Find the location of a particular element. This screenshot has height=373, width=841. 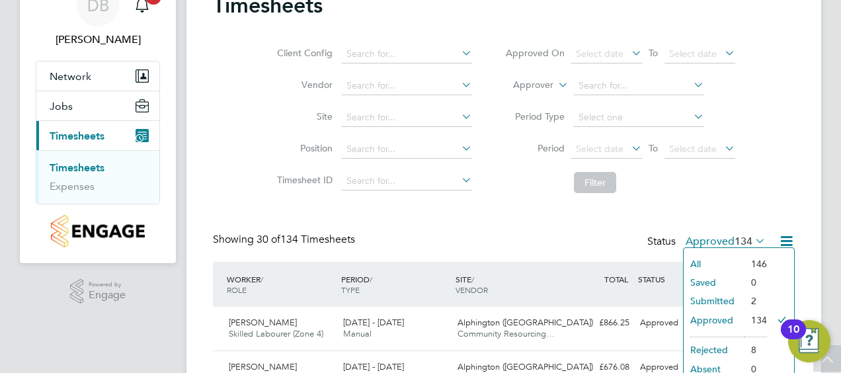

button: Filter is located at coordinates (595, 183).